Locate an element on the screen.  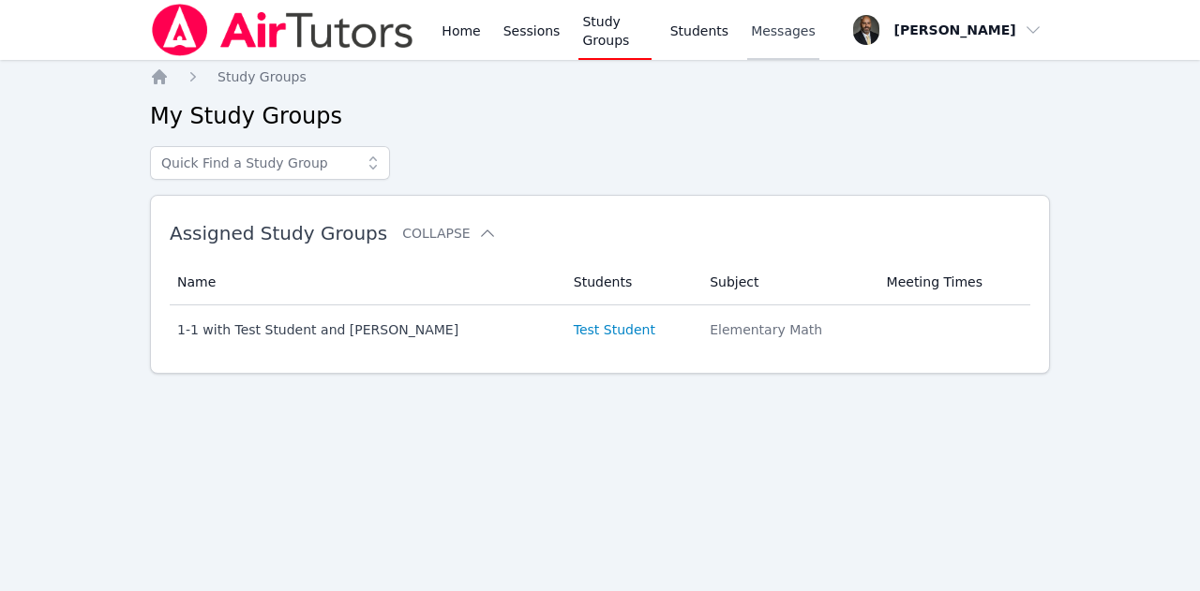
span: Messages is located at coordinates (783, 31).